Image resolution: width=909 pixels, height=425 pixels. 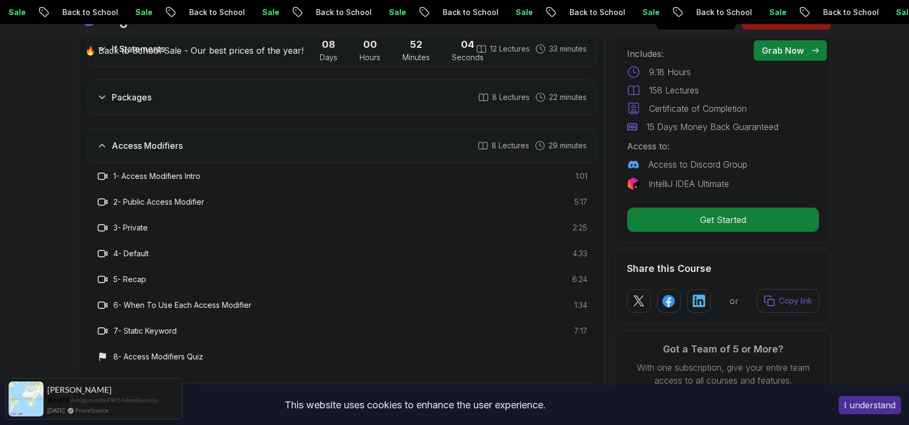 What do you see at coordinates (688, 184) in the screenshot?
I see `p: IntelliJ IDEA Ultimate` at bounding box center [688, 184].